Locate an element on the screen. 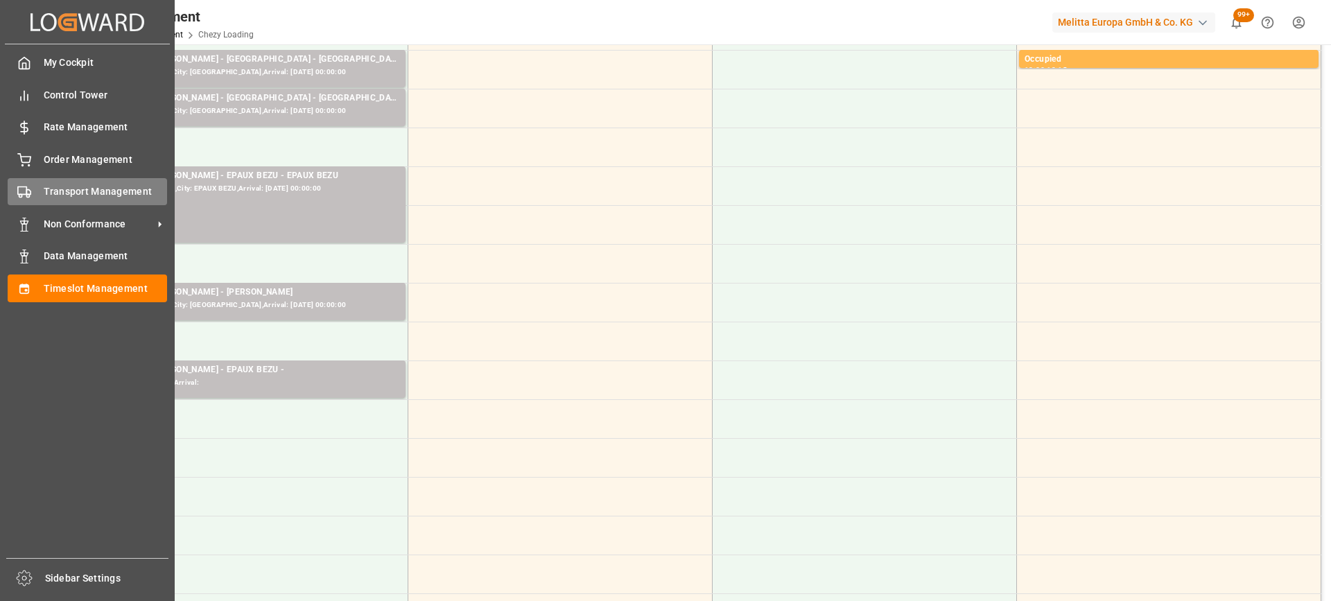 The height and width of the screenshot is (601, 1331). button: show 101 new notifications is located at coordinates (1236, 22).